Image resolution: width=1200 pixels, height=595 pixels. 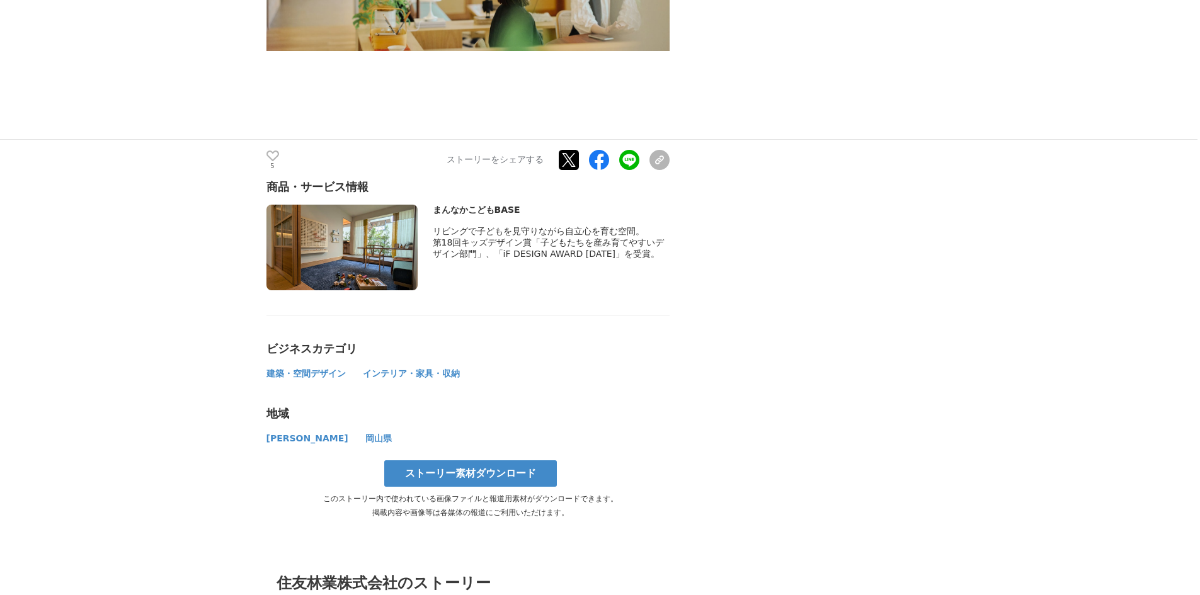 I want to click on div: ビジネスカテゴリ, so click(x=468, y=349).